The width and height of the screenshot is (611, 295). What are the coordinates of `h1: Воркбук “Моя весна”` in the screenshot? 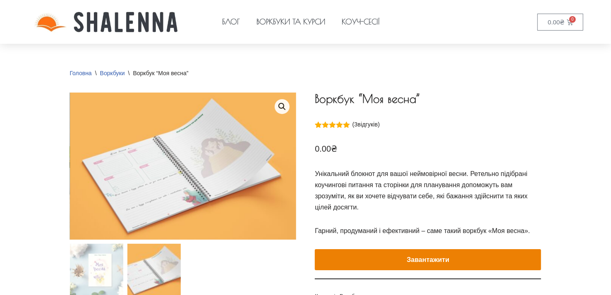 It's located at (428, 99).